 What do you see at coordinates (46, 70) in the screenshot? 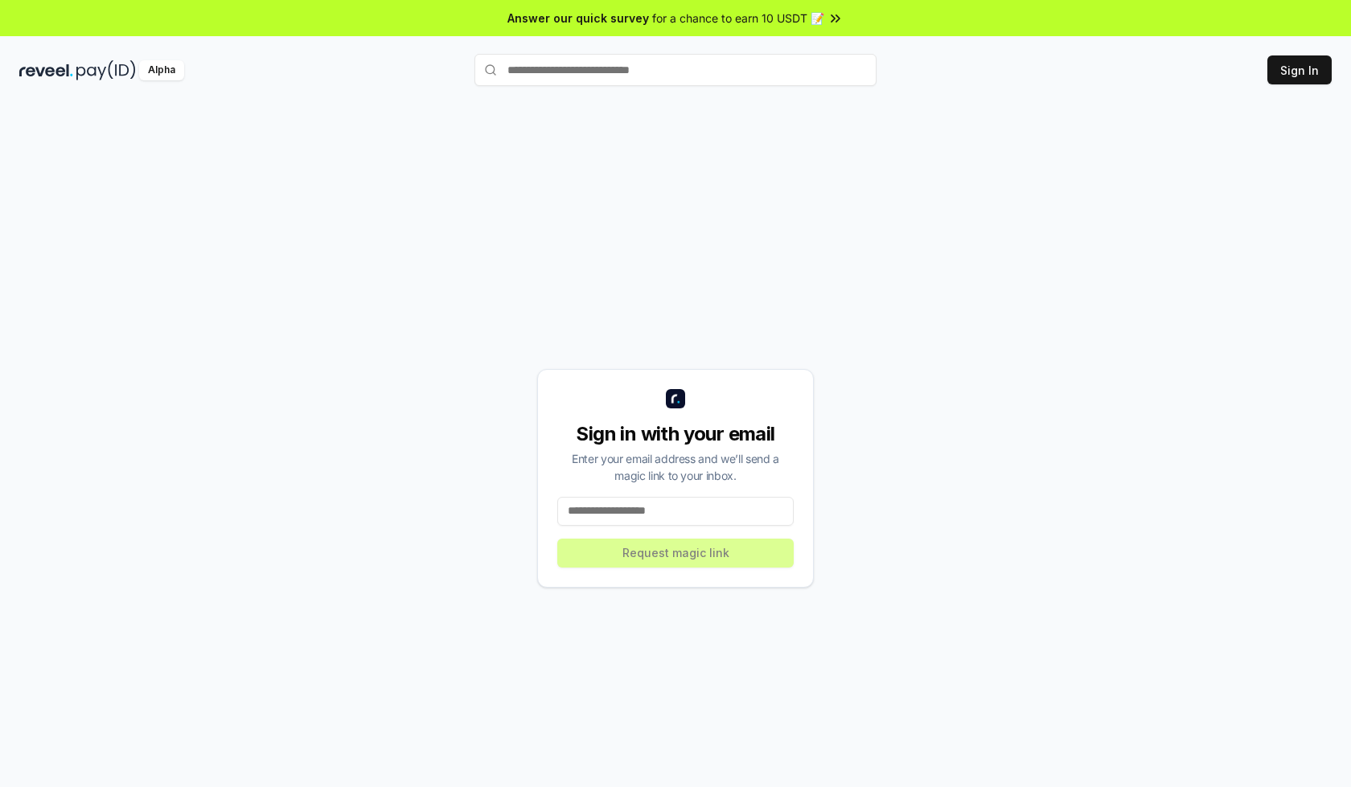
I see `img: reveel_dark` at bounding box center [46, 70].